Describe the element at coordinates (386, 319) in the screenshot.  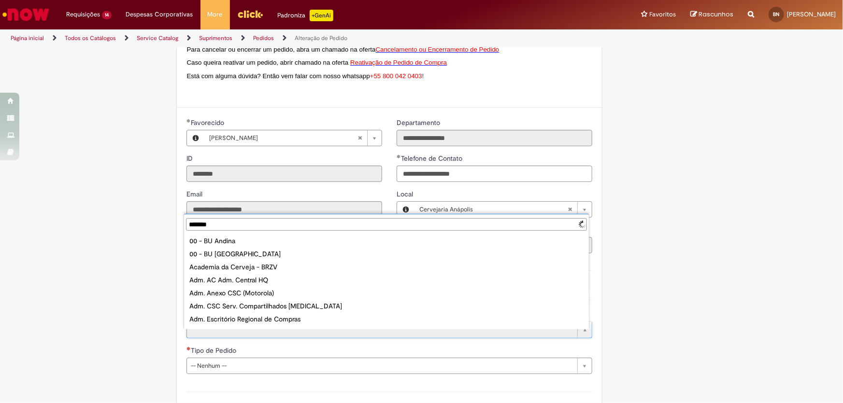
I see `div: Adm. Escritório Regional de Compras` at that location.